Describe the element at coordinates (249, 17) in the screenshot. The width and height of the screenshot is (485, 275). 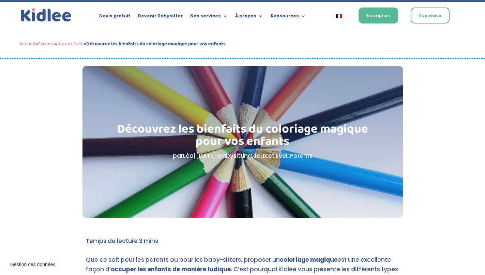
I see `a: À propos` at that location.